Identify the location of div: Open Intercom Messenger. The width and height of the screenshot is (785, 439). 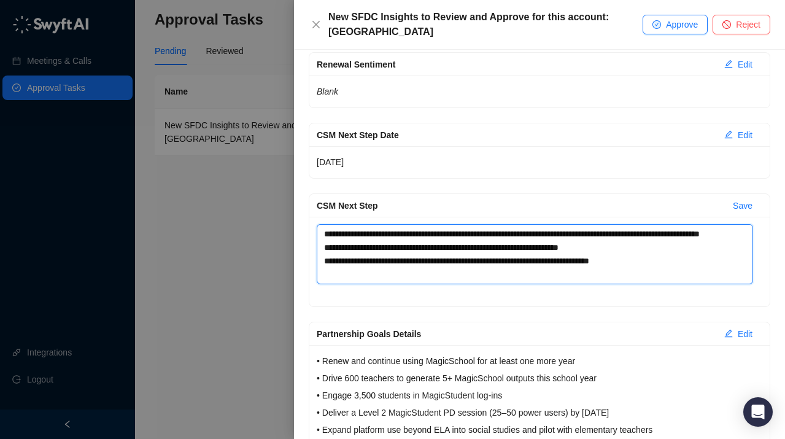
(758, 412).